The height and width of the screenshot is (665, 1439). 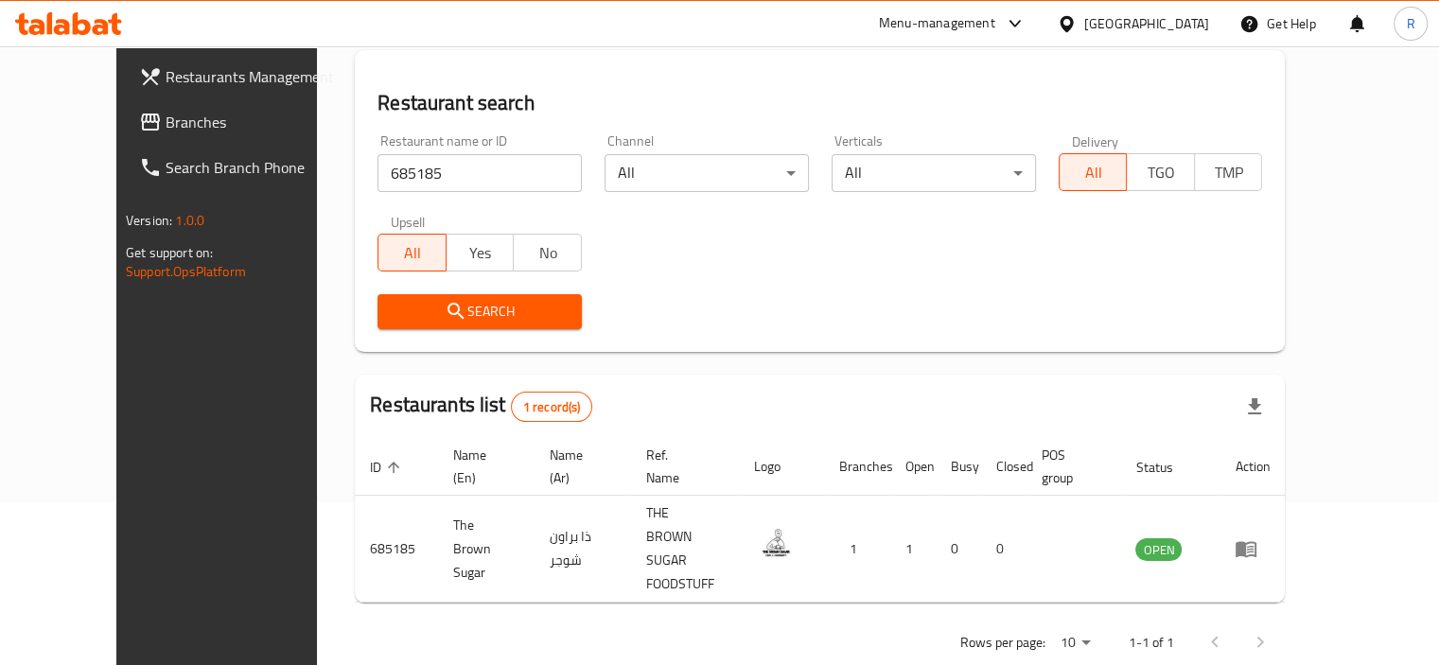 What do you see at coordinates (959, 467) in the screenshot?
I see `th: Busy` at bounding box center [959, 467].